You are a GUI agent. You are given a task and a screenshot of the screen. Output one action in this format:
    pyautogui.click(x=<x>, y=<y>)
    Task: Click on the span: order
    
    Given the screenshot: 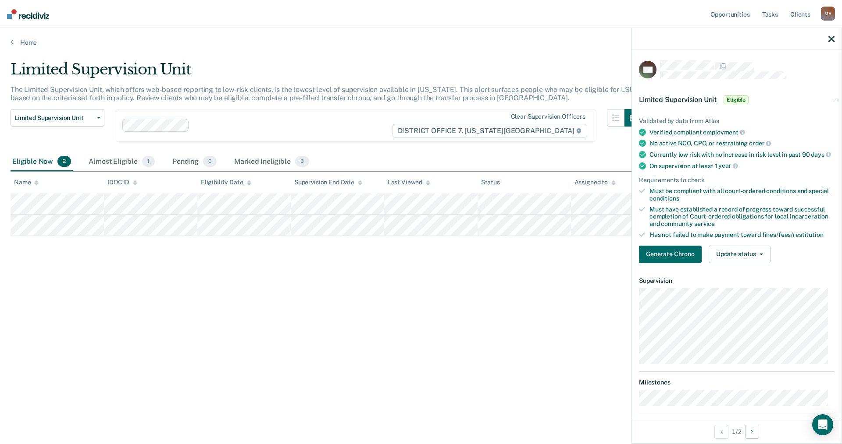 What is the action you would take?
    pyautogui.click(x=760, y=143)
    